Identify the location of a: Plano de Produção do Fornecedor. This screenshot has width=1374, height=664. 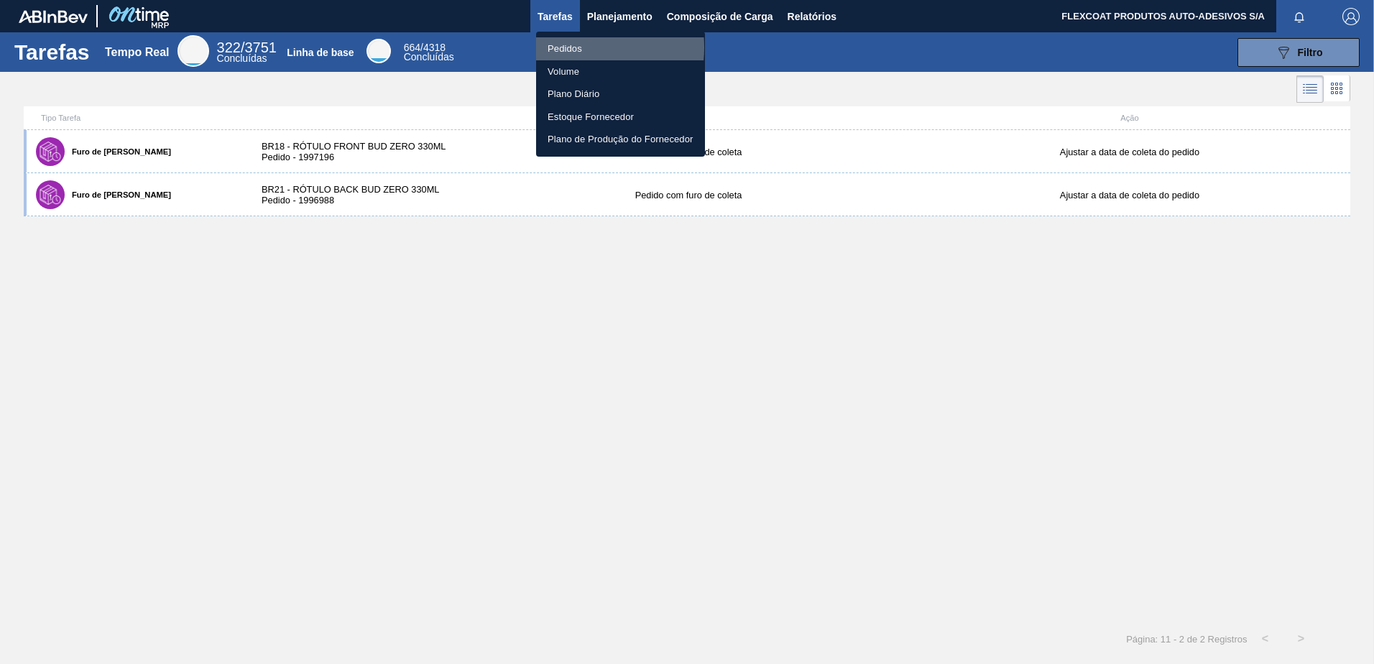
(620, 139).